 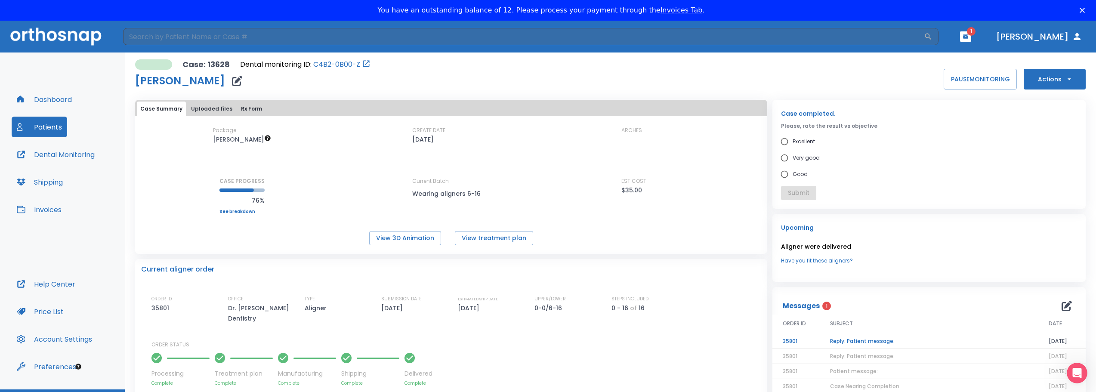 What do you see at coordinates (630, 299) in the screenshot?
I see `p: STEPS INCLUDED` at bounding box center [630, 299].